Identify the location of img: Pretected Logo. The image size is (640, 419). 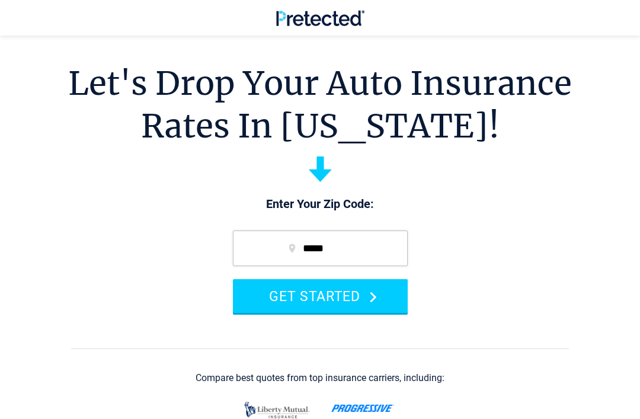
(320, 18).